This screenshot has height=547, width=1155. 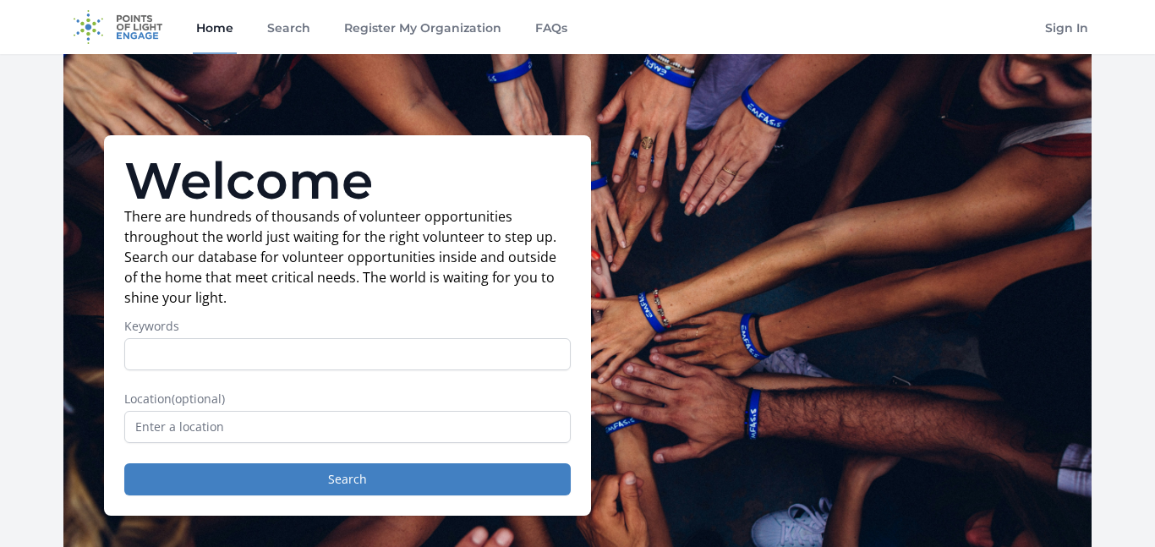 I want to click on p: There are hundreds of thousands of volunteer opportunities throughout the world just waiting for ..., so click(x=348, y=257).